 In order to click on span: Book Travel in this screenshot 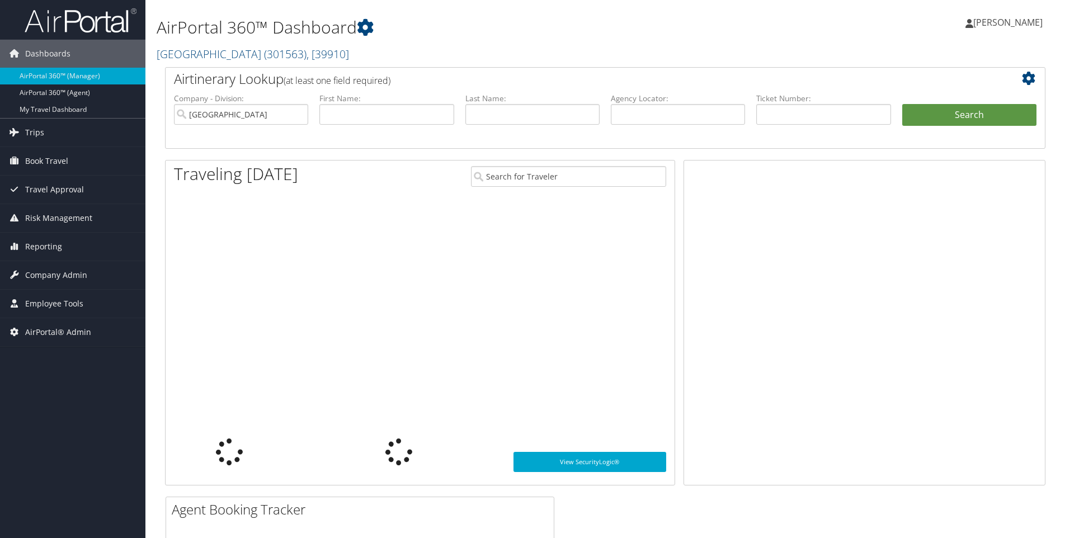, I will do `click(46, 161)`.